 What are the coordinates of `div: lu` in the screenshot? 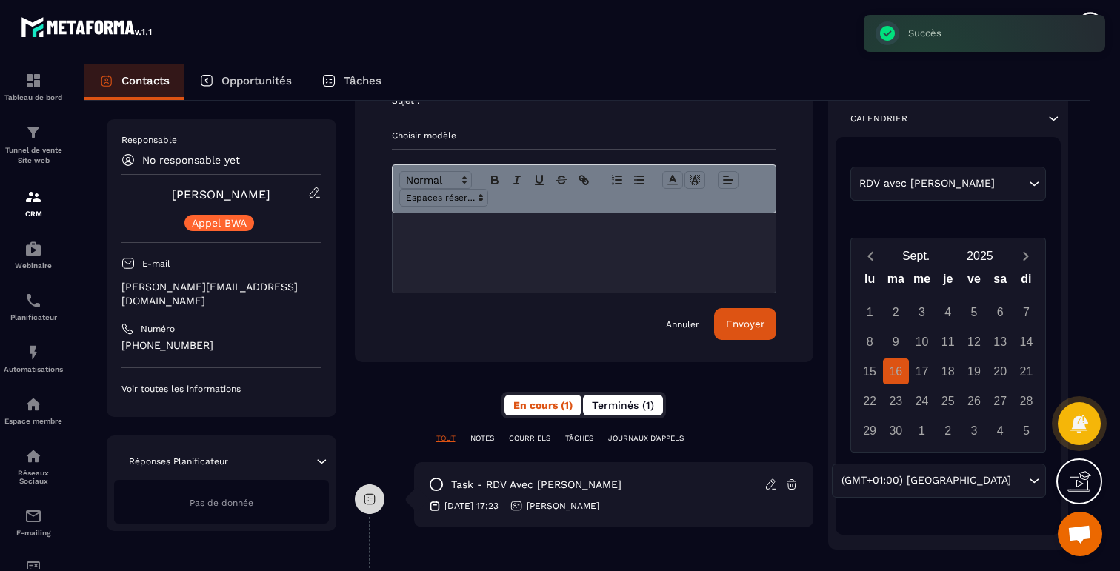 It's located at (869, 281).